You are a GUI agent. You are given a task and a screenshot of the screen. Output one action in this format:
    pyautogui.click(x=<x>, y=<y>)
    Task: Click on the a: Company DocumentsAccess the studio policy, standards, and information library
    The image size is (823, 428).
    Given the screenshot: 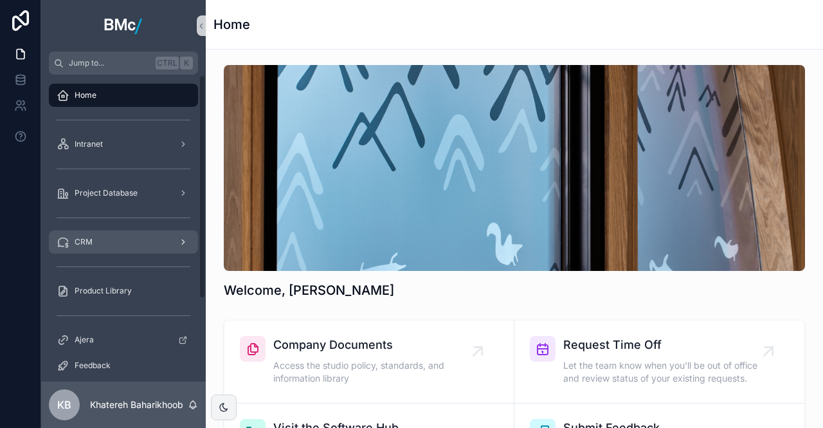 What is the action you would take?
    pyautogui.click(x=369, y=361)
    